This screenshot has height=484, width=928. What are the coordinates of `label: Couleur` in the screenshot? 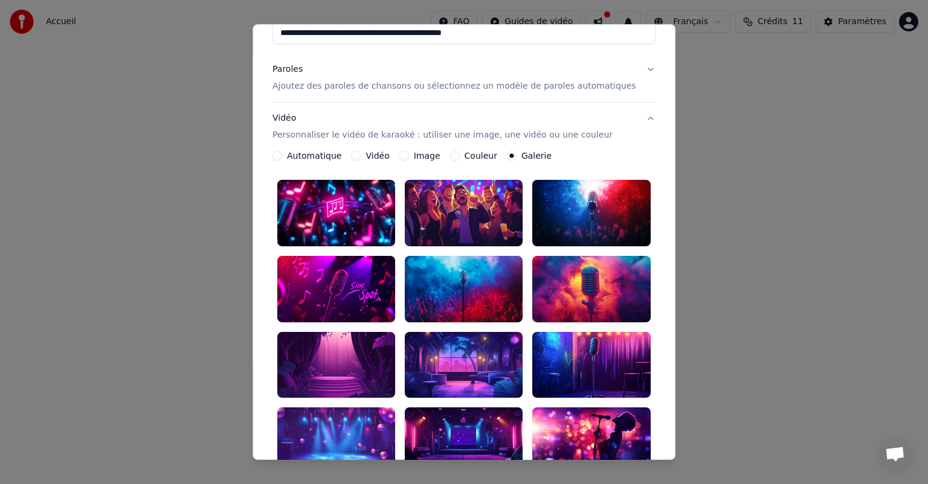 It's located at (481, 156).